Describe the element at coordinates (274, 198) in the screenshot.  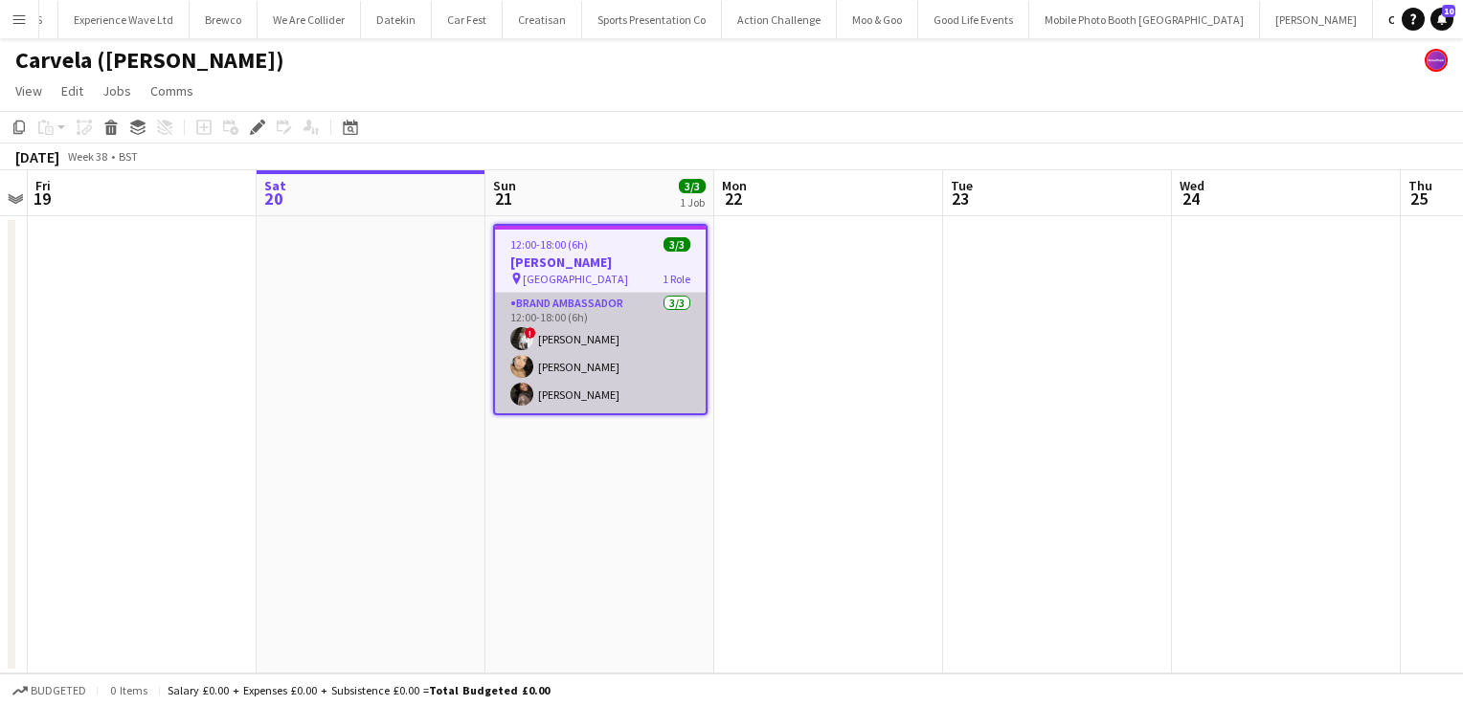
I see `span: 20` at that location.